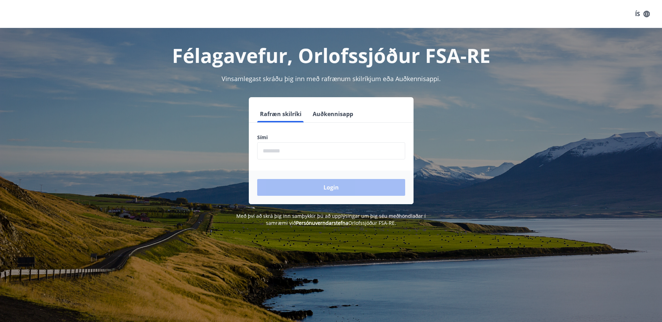 This screenshot has width=662, height=322. I want to click on button: ÍS, so click(643, 14).